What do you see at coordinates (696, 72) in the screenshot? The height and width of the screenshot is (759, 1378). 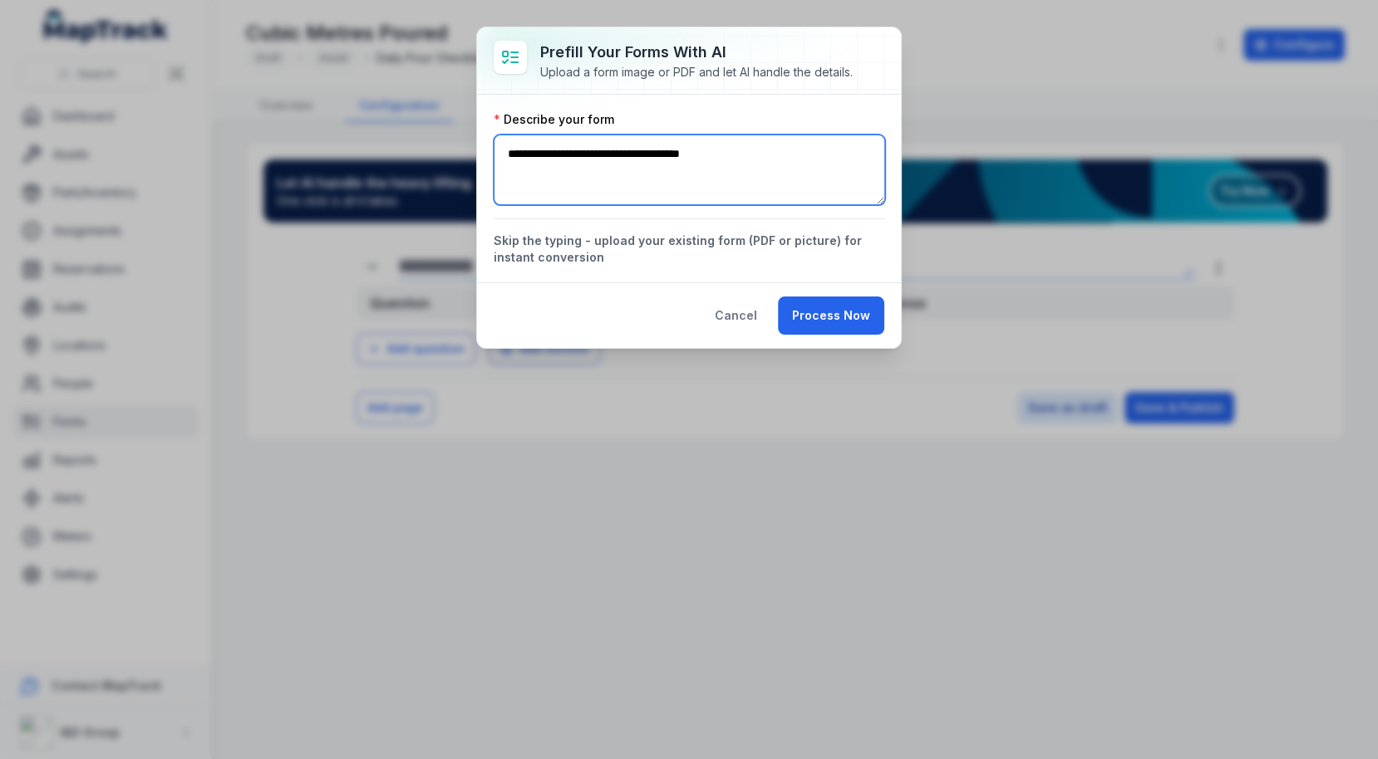 I see `div: Upload a form image or PDF and let AI handle the details.` at bounding box center [696, 72].